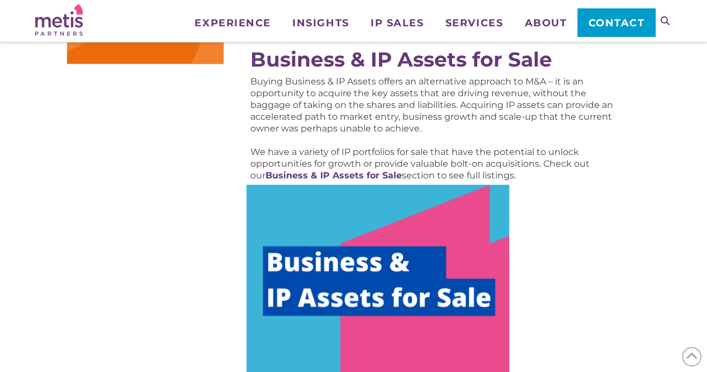 The image size is (707, 372). Describe the element at coordinates (433, 105) in the screenshot. I see `p: Buying Business & IP Assets offers an alternative approach to M&A – it is an opportunity to acqui...` at that location.